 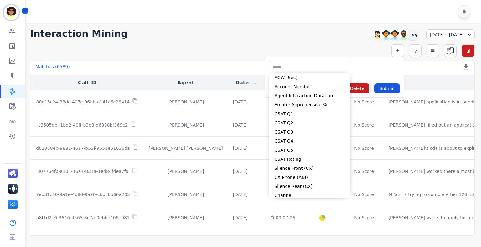 I want to click on li: CSAT Rating, so click(x=309, y=159).